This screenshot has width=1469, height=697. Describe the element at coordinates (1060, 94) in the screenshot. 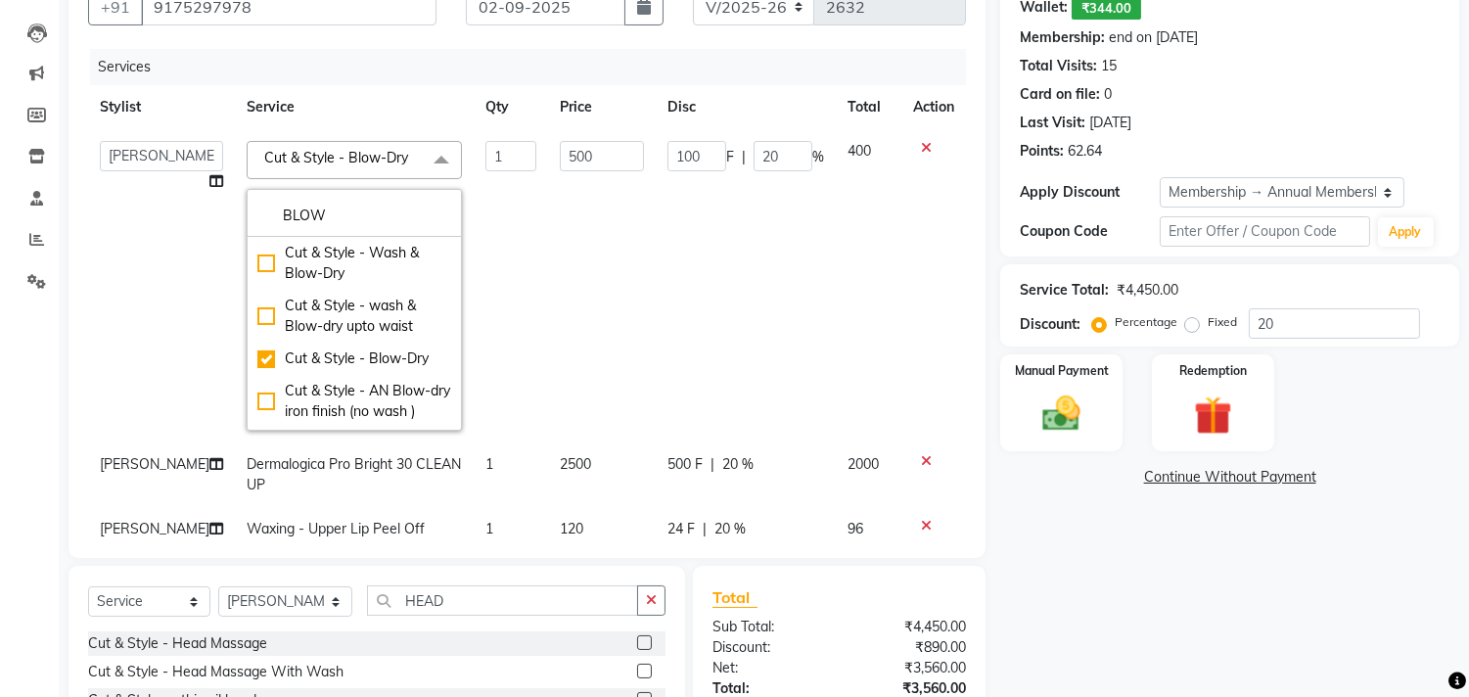

I see `div: Card on file:` at that location.